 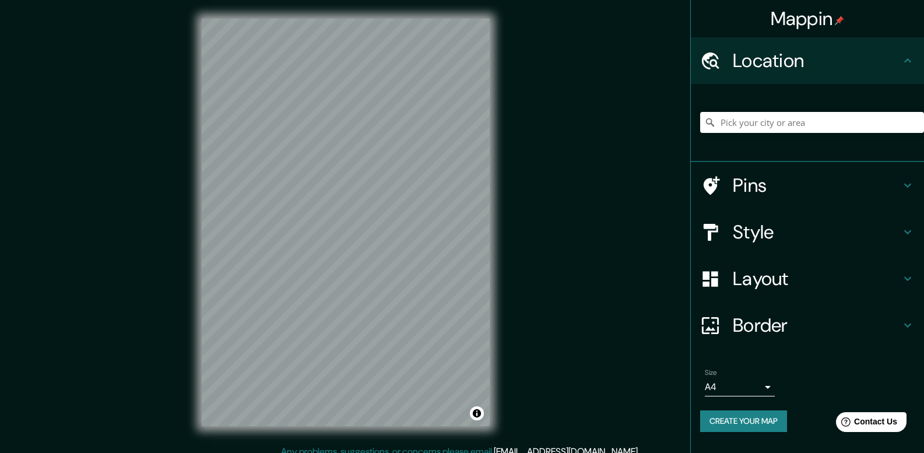 What do you see at coordinates (740, 387) in the screenshot?
I see `div: A4` at bounding box center [740, 387].